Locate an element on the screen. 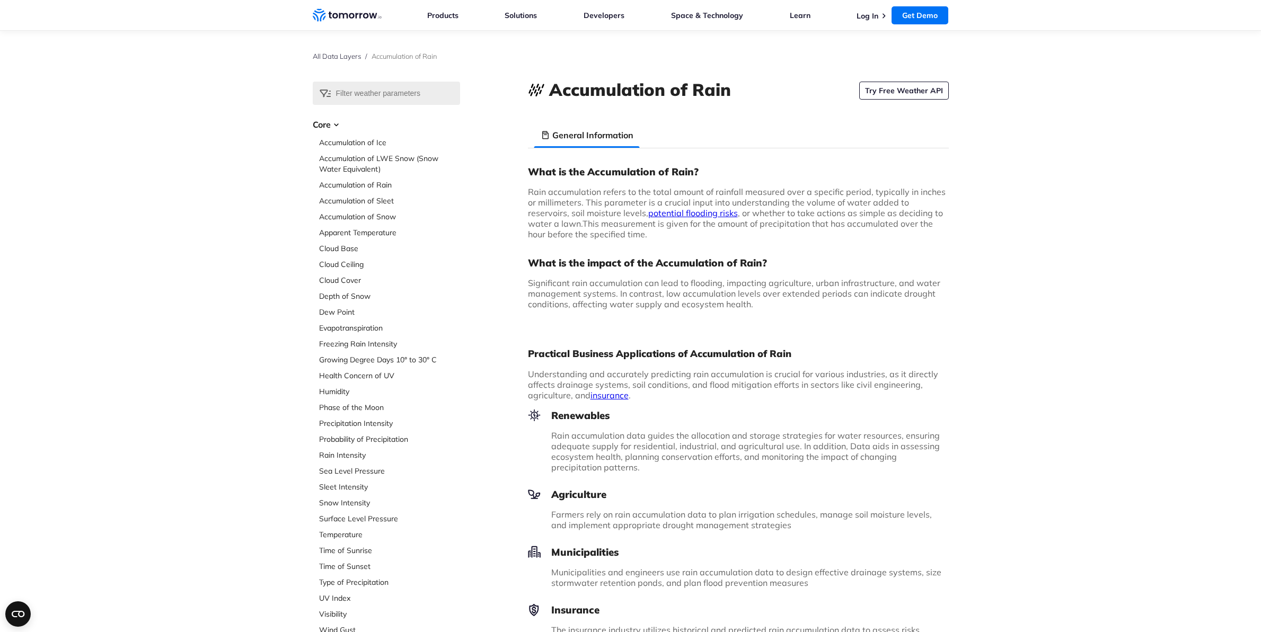 The image size is (1261, 632). a: All Data Layers is located at coordinates (337, 56).